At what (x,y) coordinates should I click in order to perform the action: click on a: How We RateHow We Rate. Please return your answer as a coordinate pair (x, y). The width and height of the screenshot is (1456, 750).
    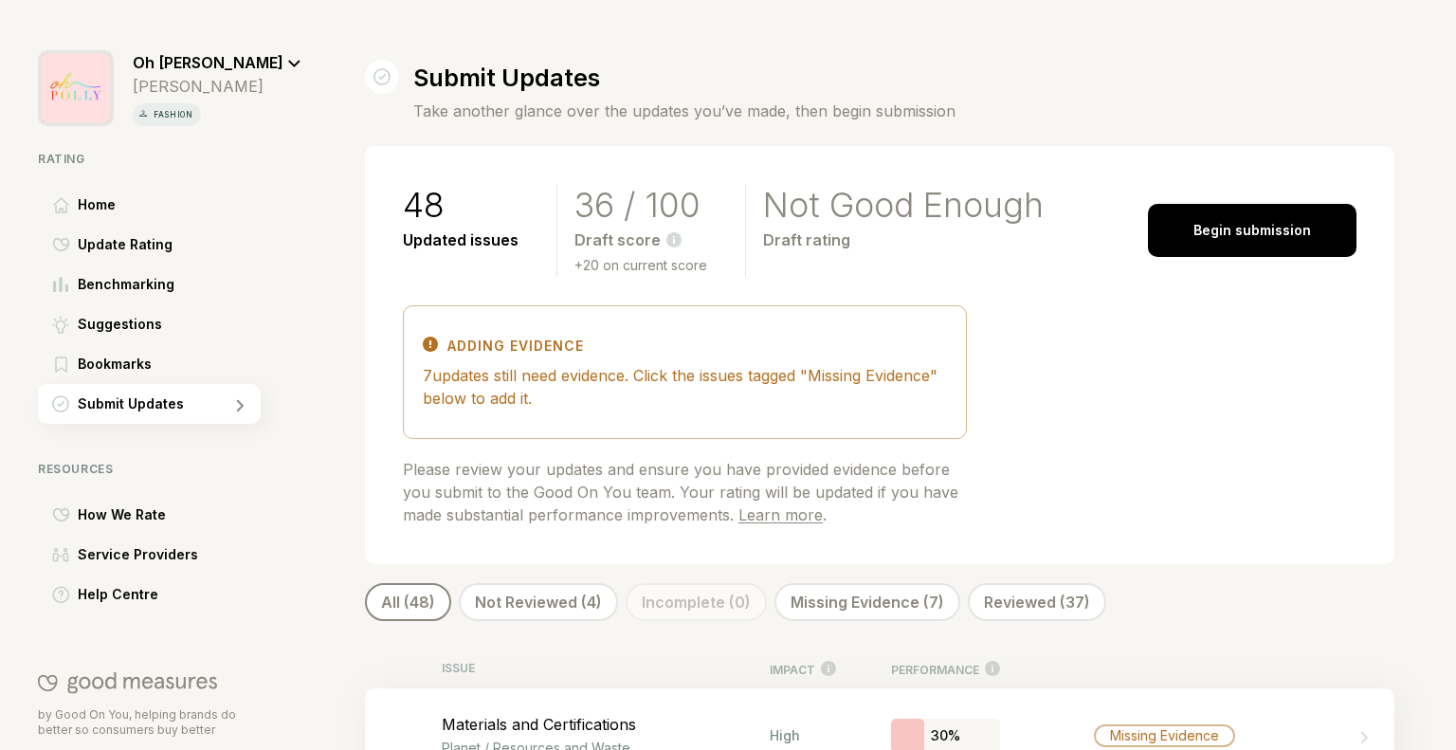
    Looking at the image, I should click on (170, 515).